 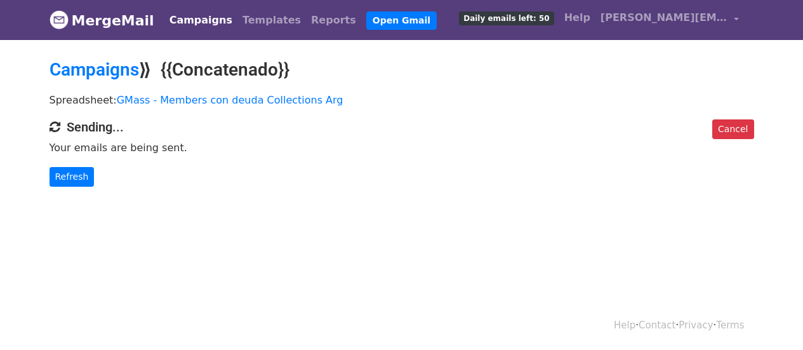 I want to click on a: Refresh, so click(x=72, y=176).